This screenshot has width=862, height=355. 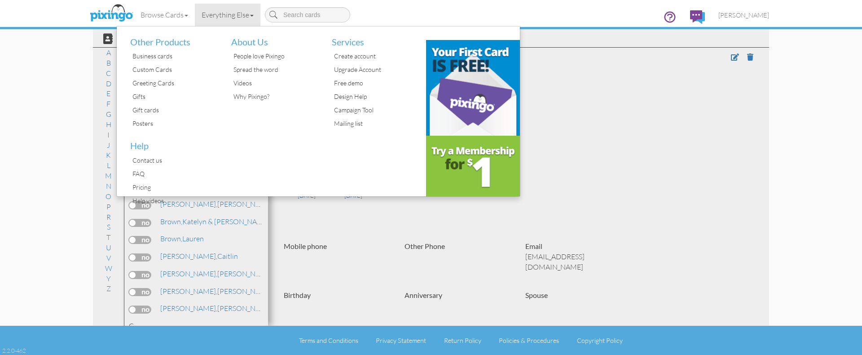 What do you see at coordinates (174, 83) in the screenshot?
I see `div: Greeting Cards` at bounding box center [174, 83].